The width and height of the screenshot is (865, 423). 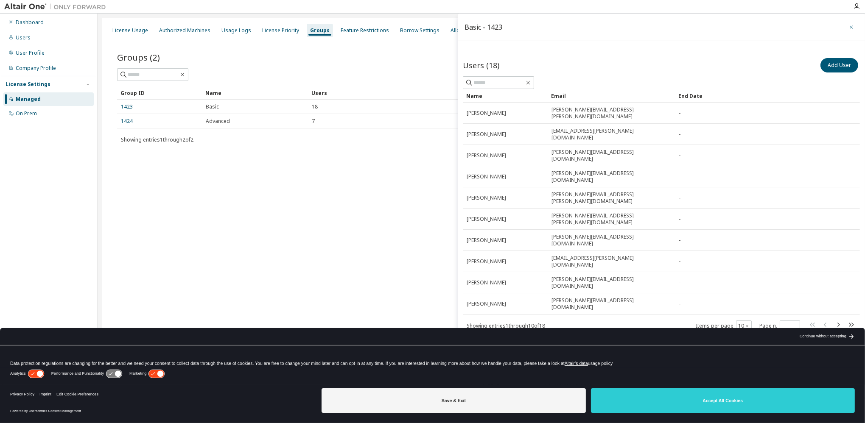 I want to click on span: Showing entries 1 through 10 of 18, so click(x=506, y=326).